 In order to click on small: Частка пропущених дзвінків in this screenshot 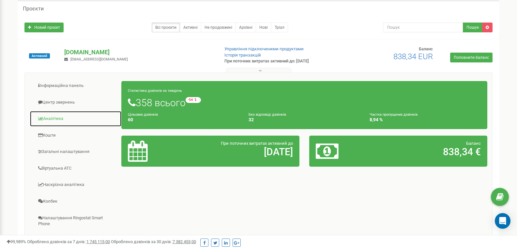, I will do `click(394, 114)`.